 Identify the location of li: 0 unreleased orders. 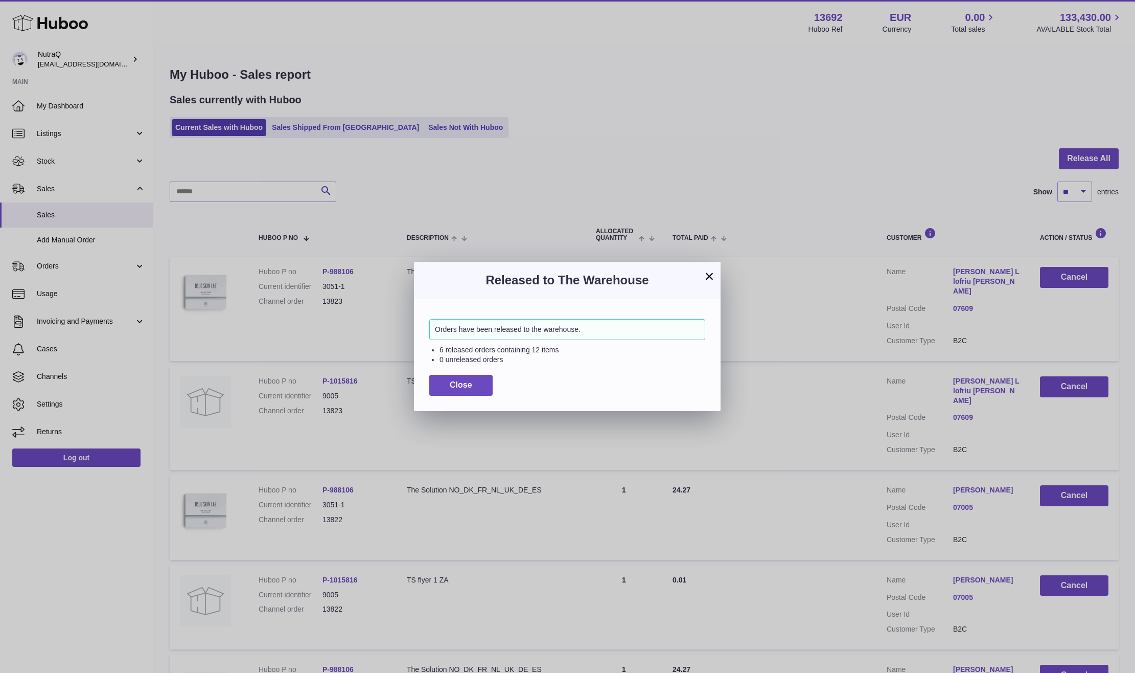
(573, 359).